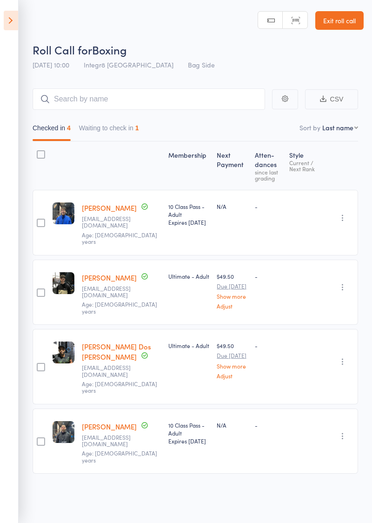 The image size is (372, 523). What do you see at coordinates (112, 441) in the screenshot?
I see `small: Bshellim@hotmail.com` at bounding box center [112, 441].